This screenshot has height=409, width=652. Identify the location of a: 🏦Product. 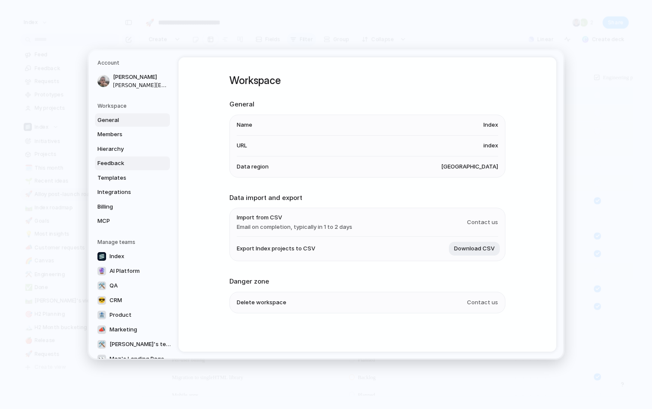
(135, 315).